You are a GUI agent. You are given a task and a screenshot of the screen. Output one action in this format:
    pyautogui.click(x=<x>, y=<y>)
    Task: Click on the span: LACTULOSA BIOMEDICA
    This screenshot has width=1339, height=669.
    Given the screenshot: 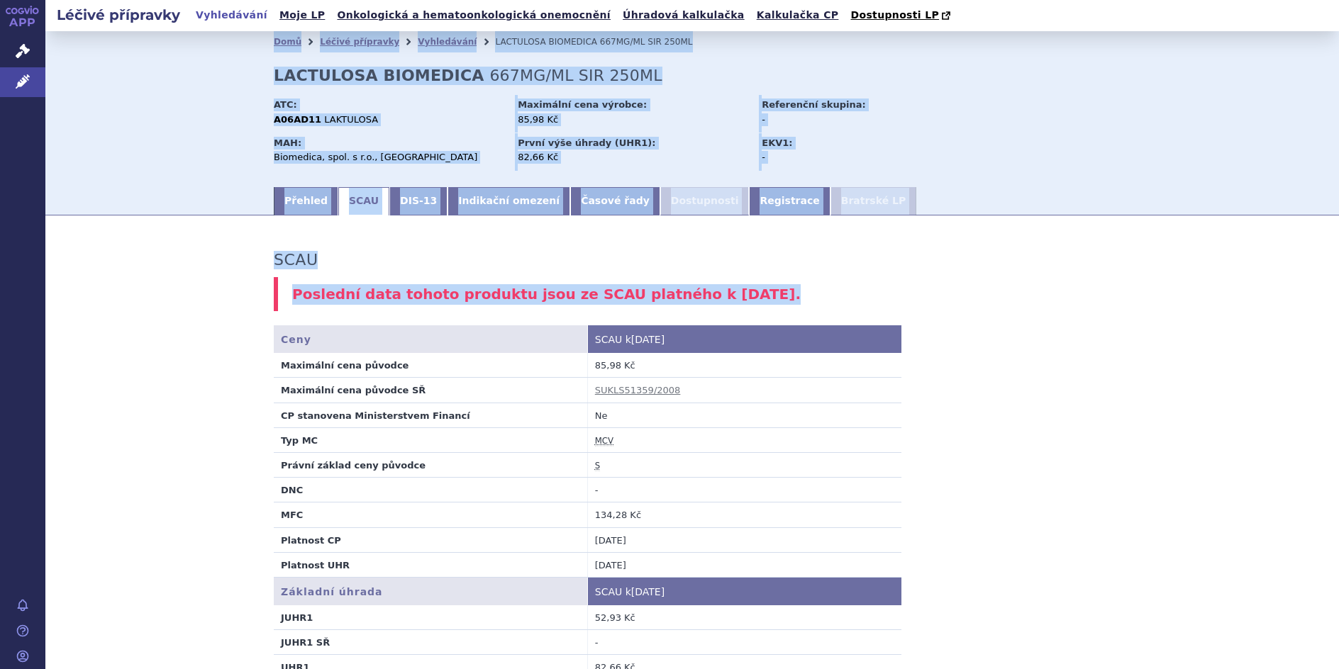 What is the action you would take?
    pyautogui.click(x=546, y=42)
    